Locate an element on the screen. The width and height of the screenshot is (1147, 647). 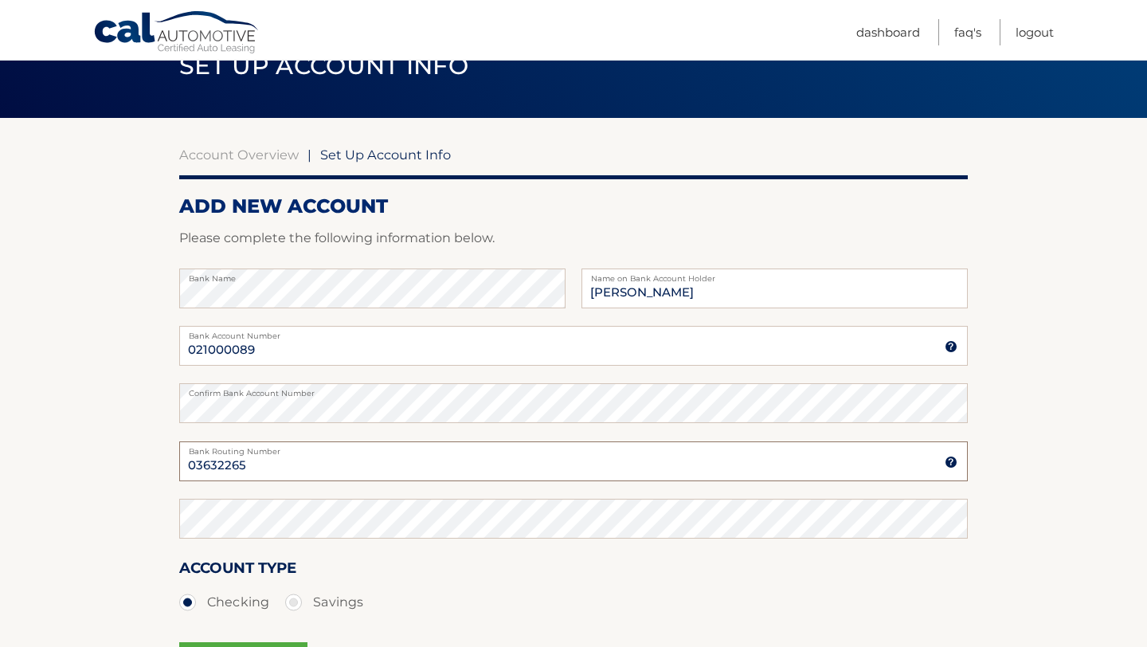
label: Checking is located at coordinates (224, 602).